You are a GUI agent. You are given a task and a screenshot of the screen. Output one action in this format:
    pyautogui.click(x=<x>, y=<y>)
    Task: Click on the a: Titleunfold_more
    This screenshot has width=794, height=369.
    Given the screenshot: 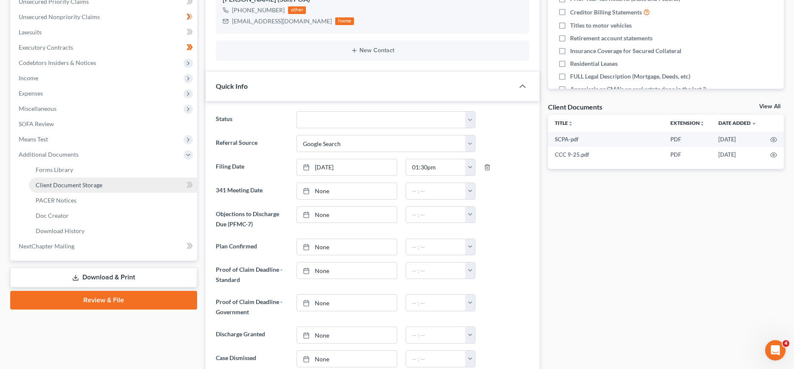 What is the action you would take?
    pyautogui.click(x=564, y=123)
    